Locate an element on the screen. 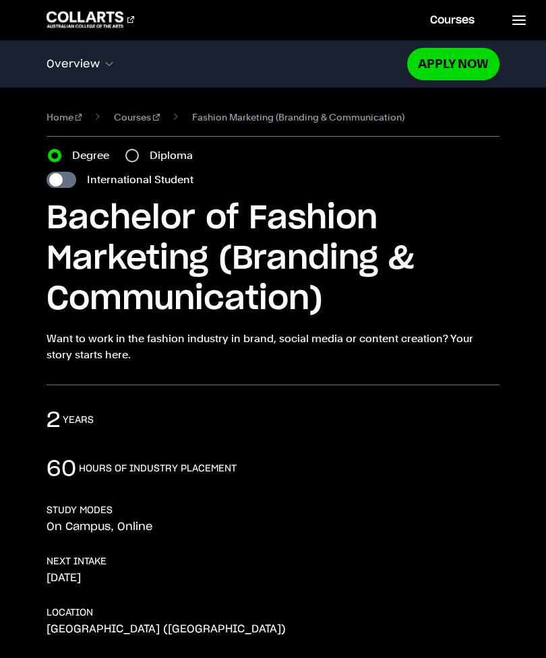 The image size is (546, 658). label: Diploma is located at coordinates (175, 156).